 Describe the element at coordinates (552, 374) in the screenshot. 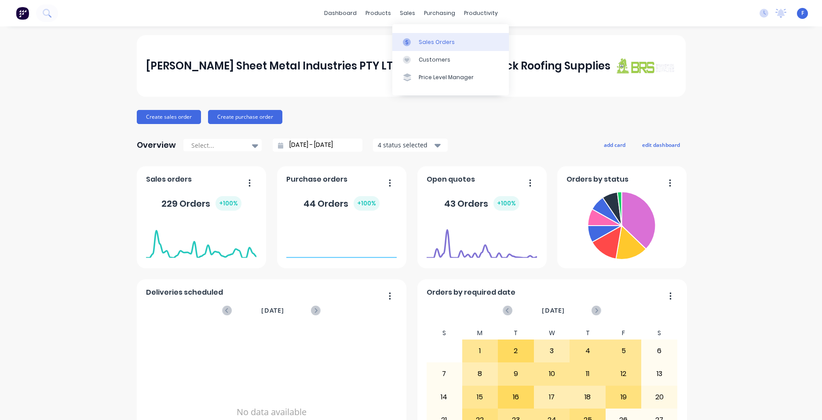

I see `div: 10` at that location.